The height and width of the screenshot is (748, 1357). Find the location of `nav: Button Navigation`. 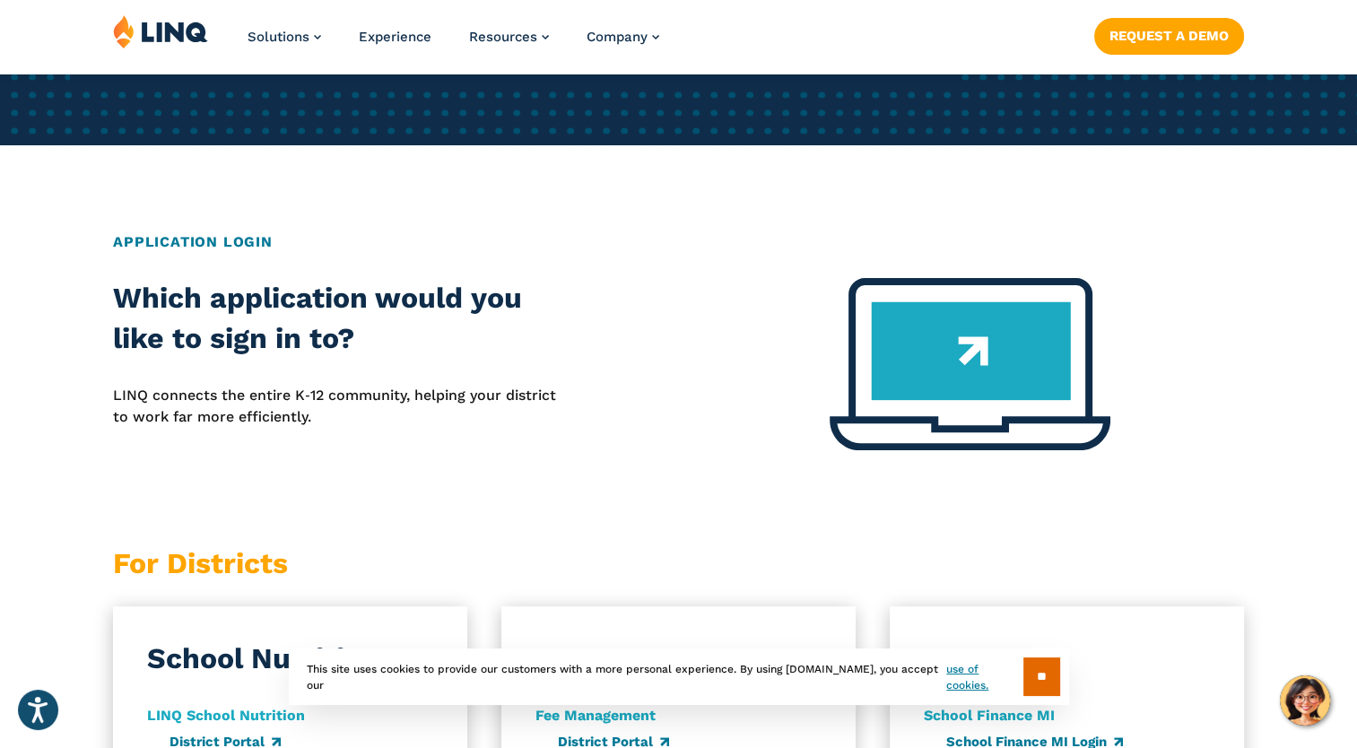

nav: Button Navigation is located at coordinates (1169, 34).